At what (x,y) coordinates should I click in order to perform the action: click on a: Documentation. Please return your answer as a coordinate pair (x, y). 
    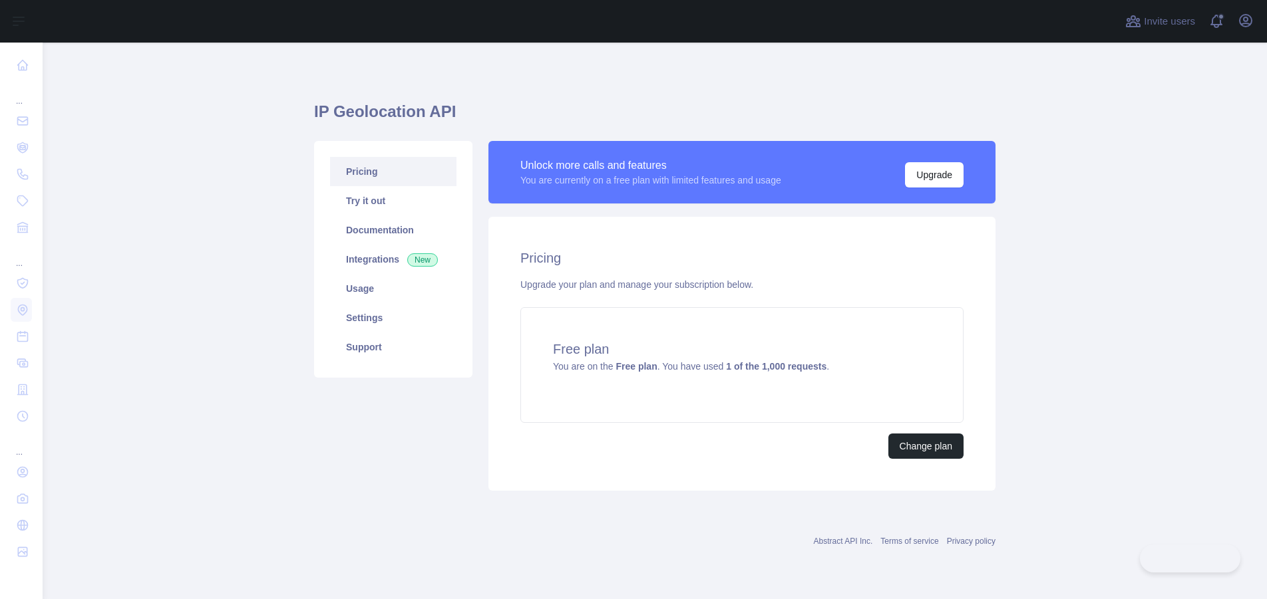
    Looking at the image, I should click on (393, 230).